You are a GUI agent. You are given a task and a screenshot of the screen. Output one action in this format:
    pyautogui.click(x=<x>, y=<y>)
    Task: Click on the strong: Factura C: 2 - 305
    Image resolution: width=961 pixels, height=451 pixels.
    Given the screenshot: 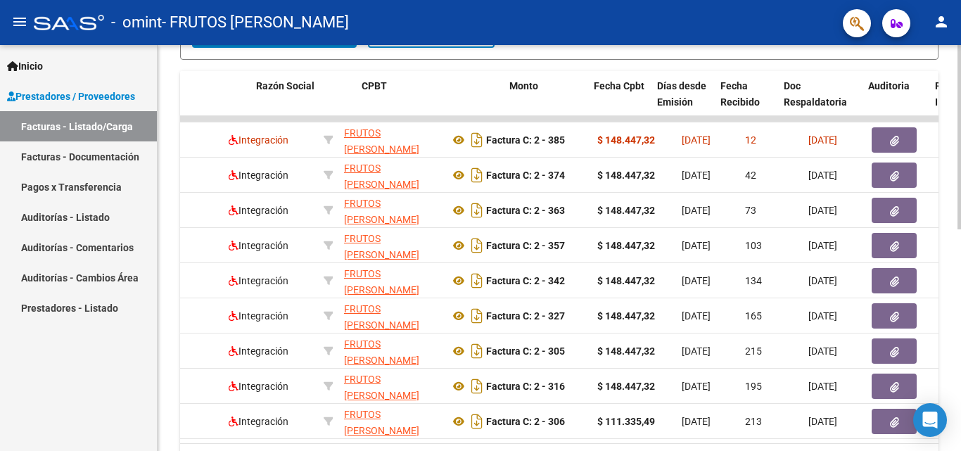 What is the action you would take?
    pyautogui.click(x=525, y=351)
    